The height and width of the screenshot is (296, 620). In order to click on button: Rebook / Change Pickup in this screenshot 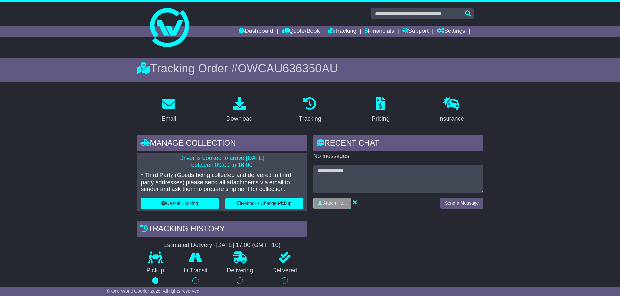, I will do `click(264, 204)`.